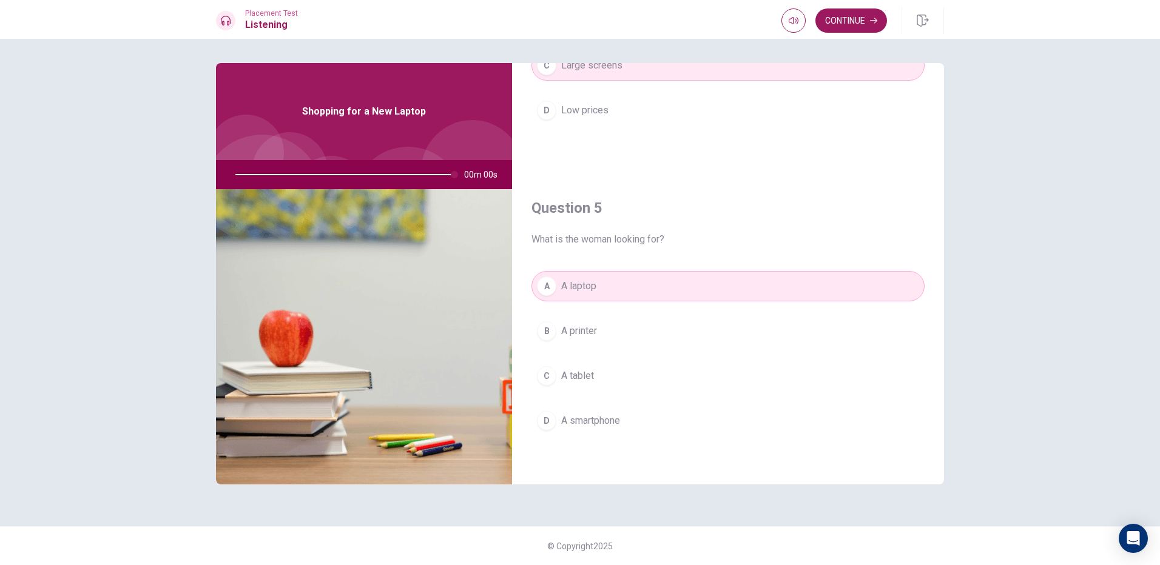 Image resolution: width=1160 pixels, height=565 pixels. Describe the element at coordinates (585, 110) in the screenshot. I see `span: Low prices` at that location.